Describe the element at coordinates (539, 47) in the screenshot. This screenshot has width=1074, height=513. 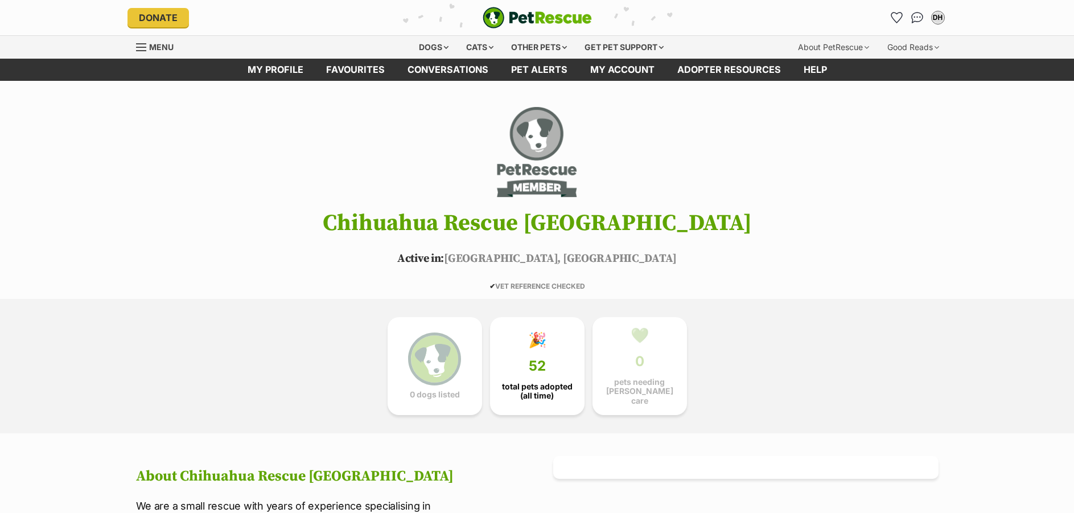
I see `div: Other pets` at that location.